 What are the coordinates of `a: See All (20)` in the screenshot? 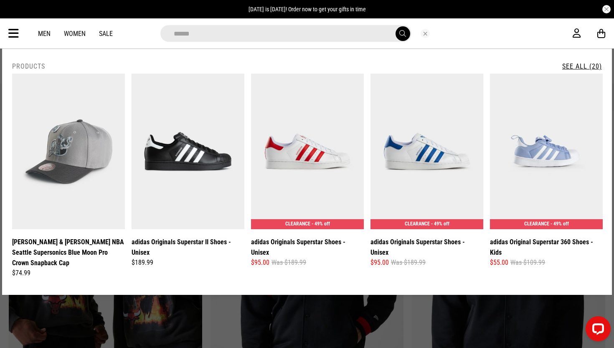 It's located at (582, 66).